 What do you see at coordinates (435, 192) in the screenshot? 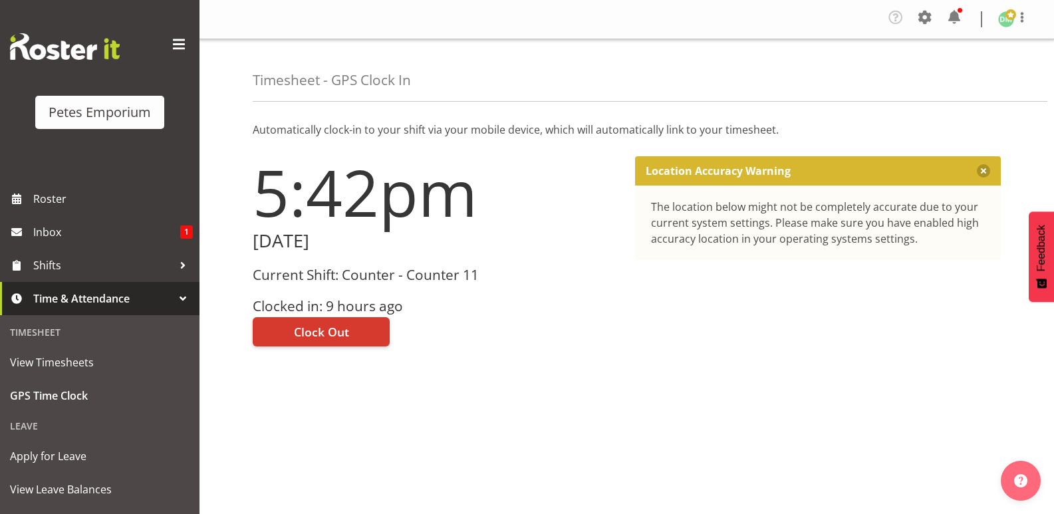
I see `h1: 5:42pm` at bounding box center [435, 192].